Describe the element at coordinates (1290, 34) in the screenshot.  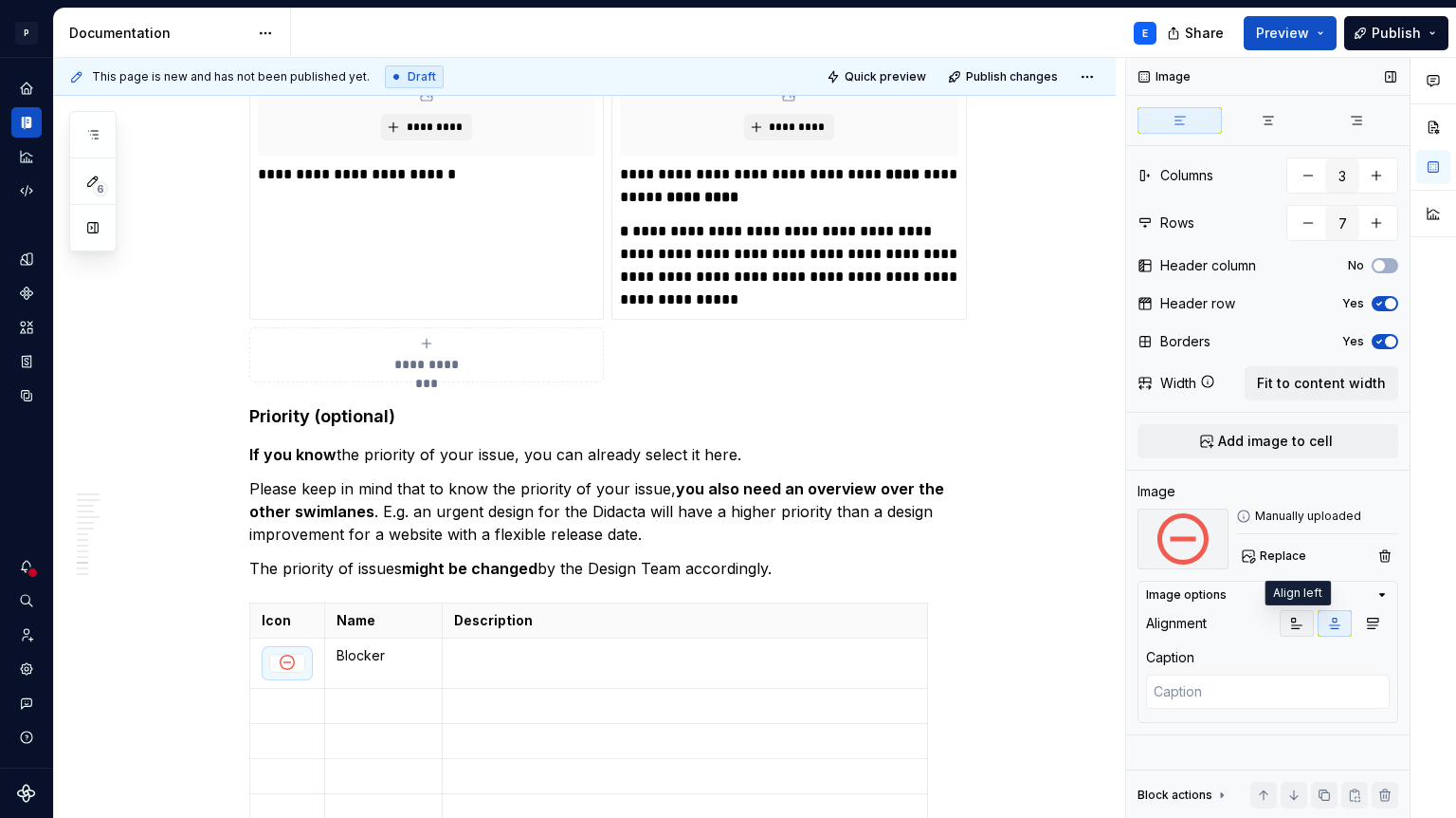
I see `button: Preview` at that location.